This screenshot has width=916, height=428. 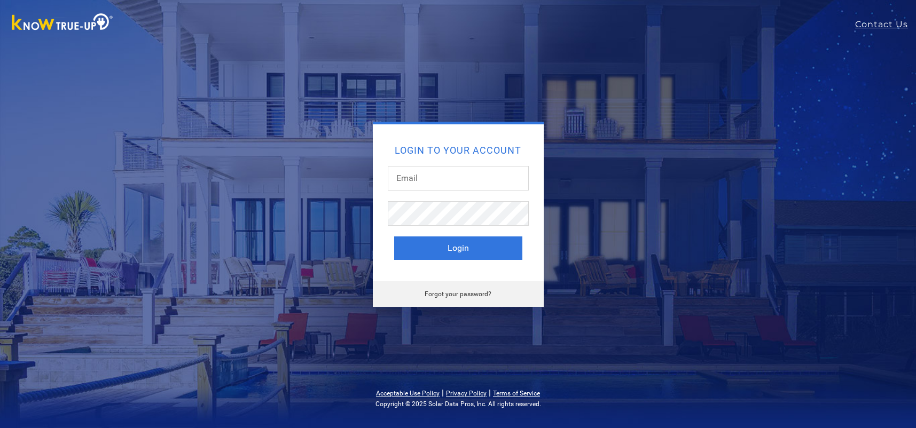 What do you see at coordinates (466, 394) in the screenshot?
I see `a: Privacy Policy` at bounding box center [466, 394].